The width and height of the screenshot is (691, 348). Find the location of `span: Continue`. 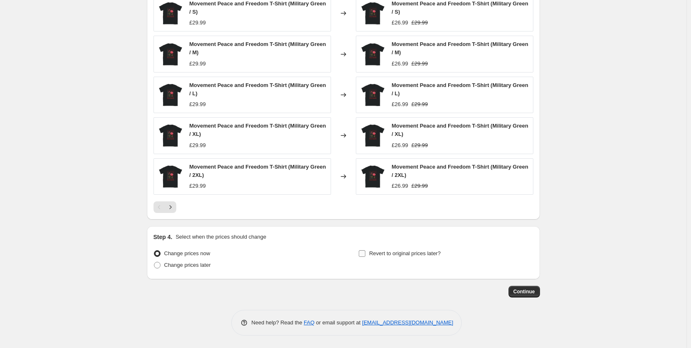

span: Continue is located at coordinates (524, 291).